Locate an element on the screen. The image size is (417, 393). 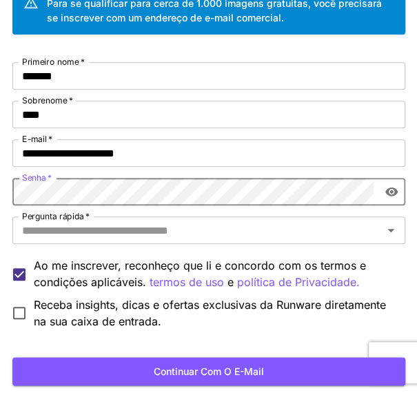
font: Primeiro nome is located at coordinates (50, 61).